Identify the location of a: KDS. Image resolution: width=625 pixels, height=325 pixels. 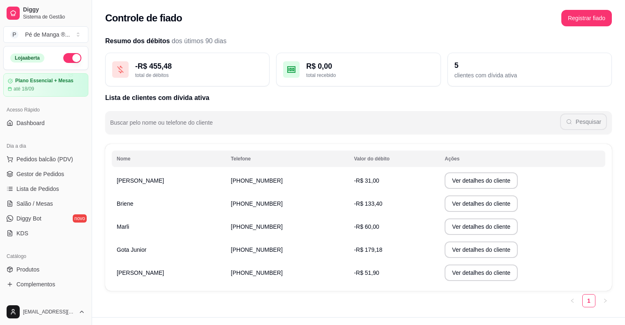
(46, 233).